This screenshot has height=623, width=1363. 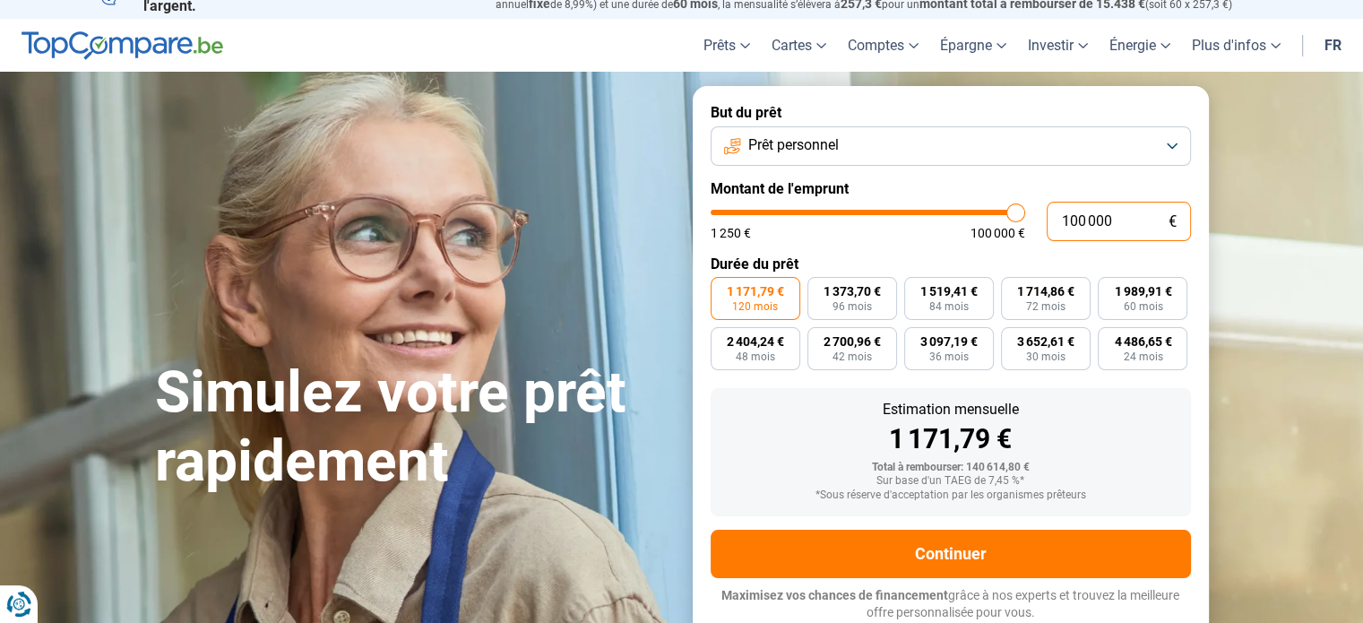 I want to click on span: 42 mois, so click(x=852, y=357).